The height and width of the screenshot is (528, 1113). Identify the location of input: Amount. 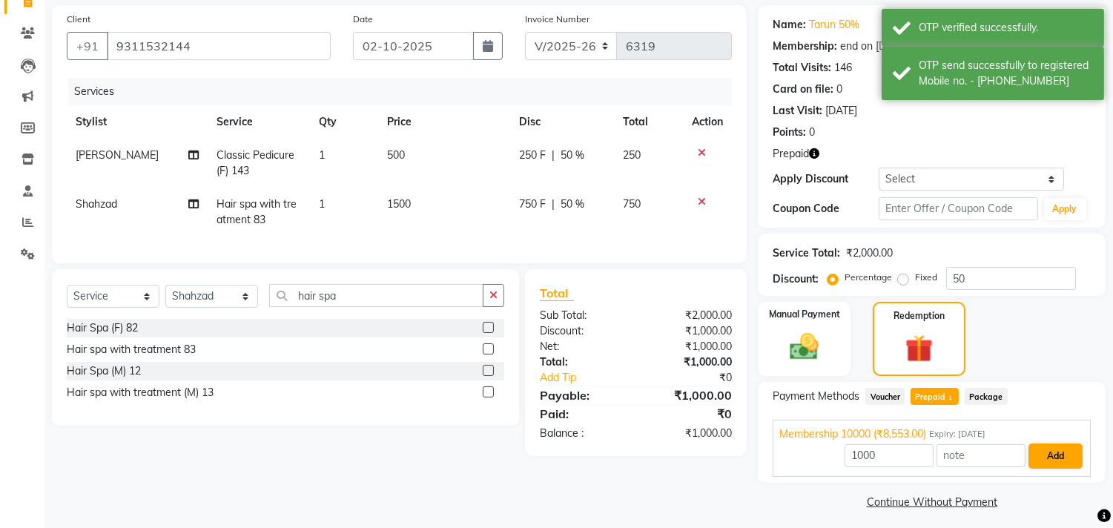
(889, 455).